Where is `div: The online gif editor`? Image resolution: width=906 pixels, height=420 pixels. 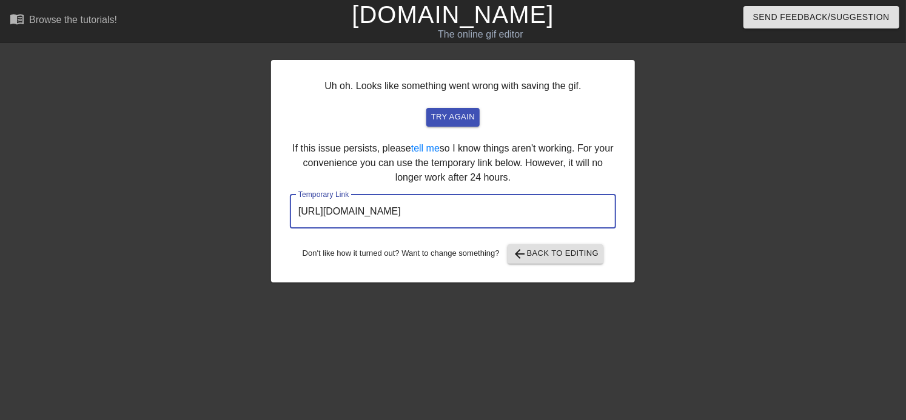
div: The online gif editor is located at coordinates (480, 35).